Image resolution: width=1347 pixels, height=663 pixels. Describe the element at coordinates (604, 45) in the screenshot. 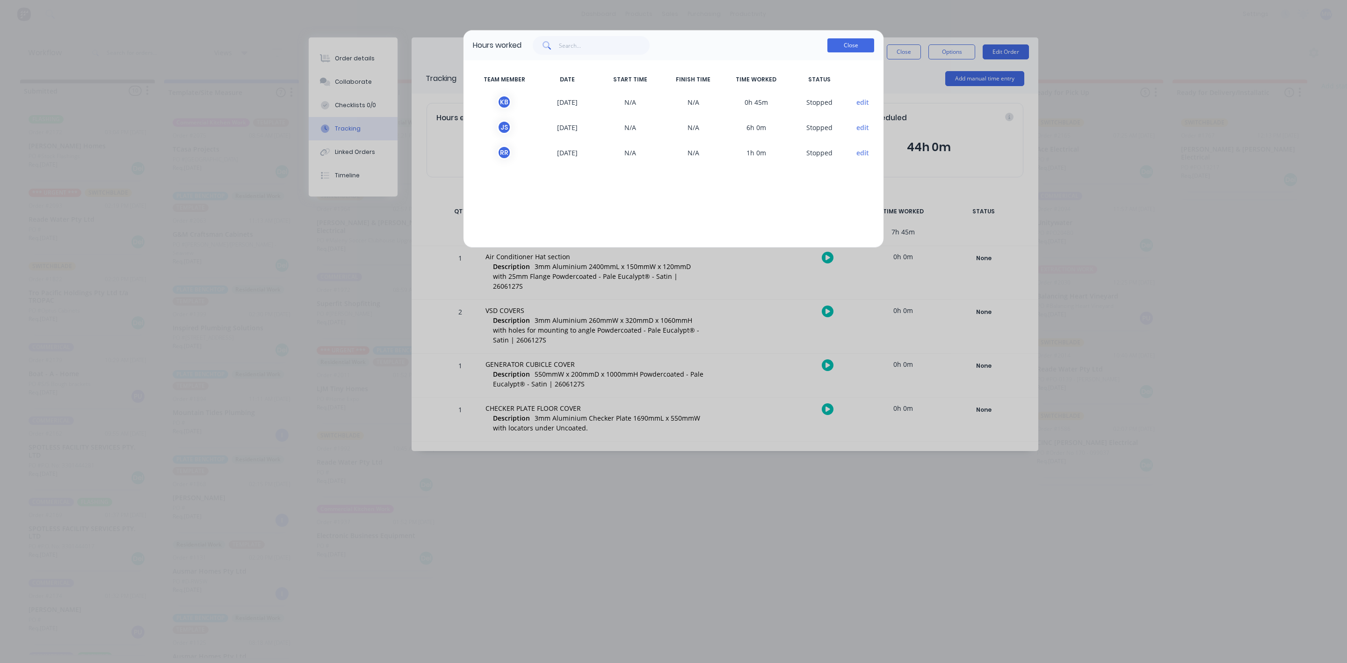

I see `input: Search...` at that location.